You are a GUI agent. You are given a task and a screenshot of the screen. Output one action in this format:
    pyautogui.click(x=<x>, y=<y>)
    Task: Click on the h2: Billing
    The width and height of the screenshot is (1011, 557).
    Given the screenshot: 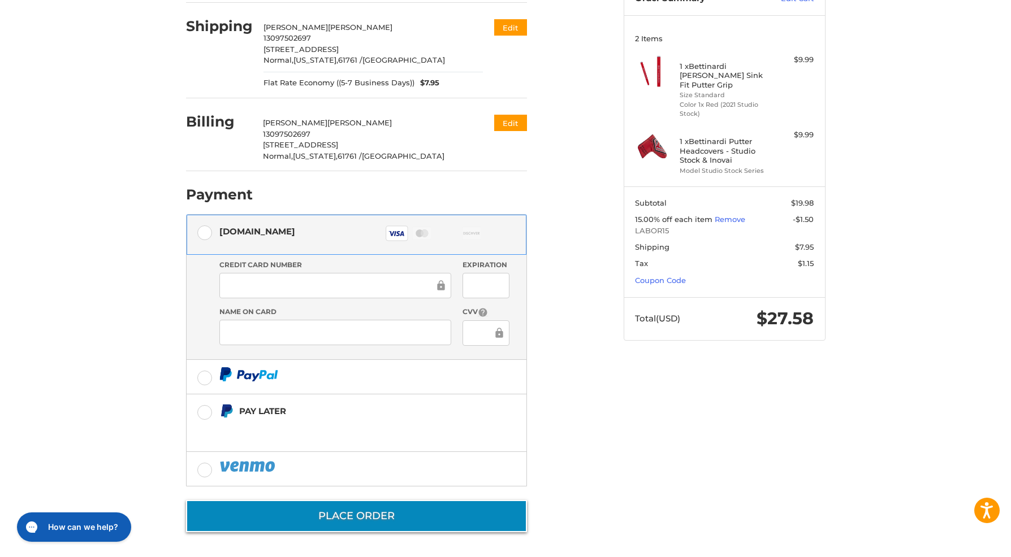 What is the action you would take?
    pyautogui.click(x=219, y=122)
    